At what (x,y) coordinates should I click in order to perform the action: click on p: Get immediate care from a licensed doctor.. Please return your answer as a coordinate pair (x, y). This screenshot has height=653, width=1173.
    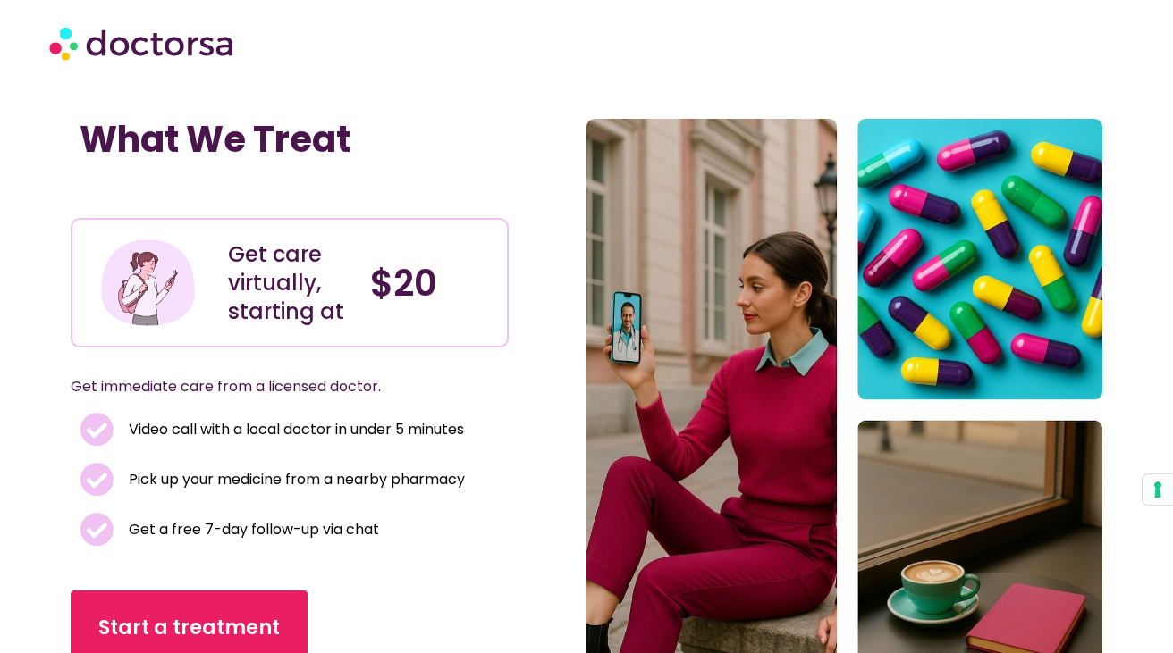
    Looking at the image, I should click on (268, 387).